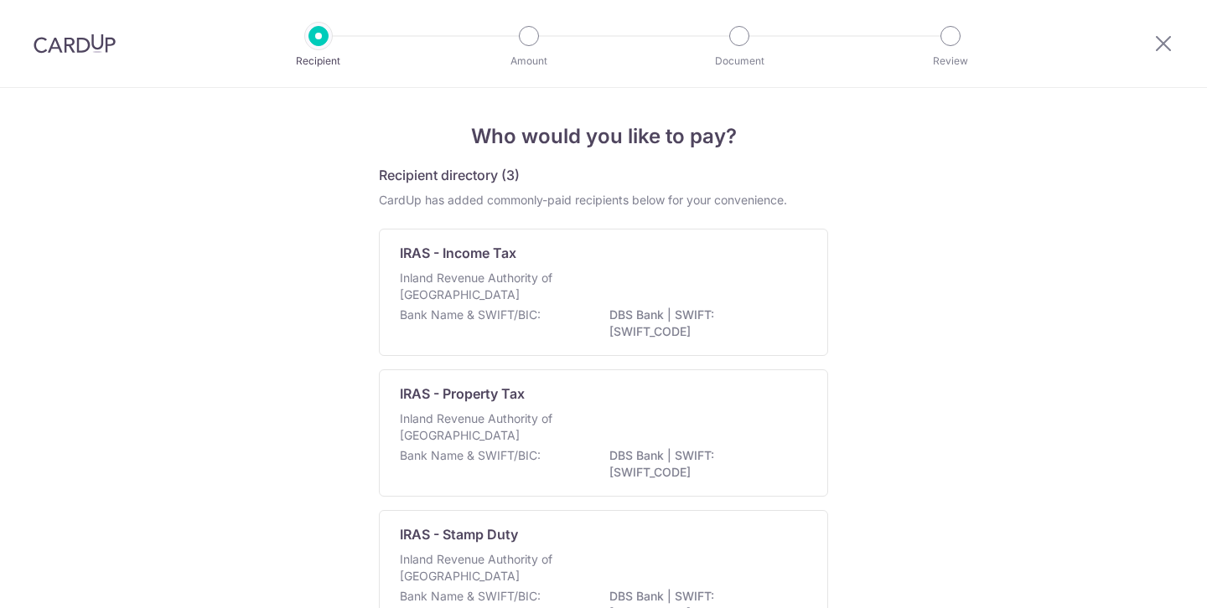  Describe the element at coordinates (318, 61) in the screenshot. I see `p: Recipient` at that location.